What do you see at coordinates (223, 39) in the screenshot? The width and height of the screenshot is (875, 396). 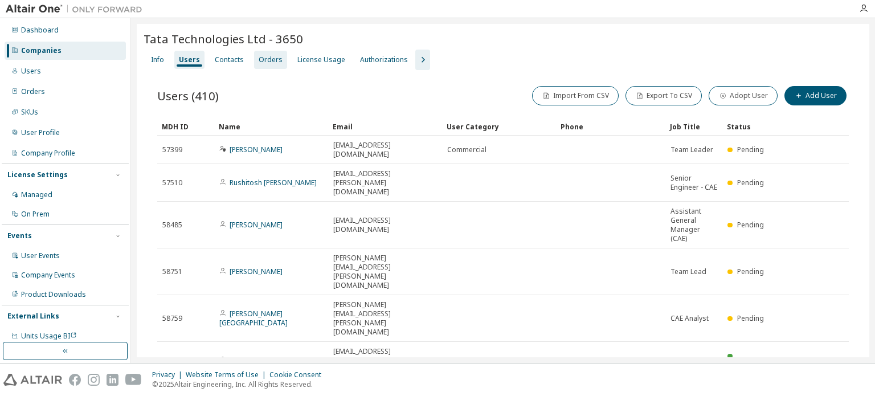 I see `span: Tata Technologies Ltd - 3650` at bounding box center [223, 39].